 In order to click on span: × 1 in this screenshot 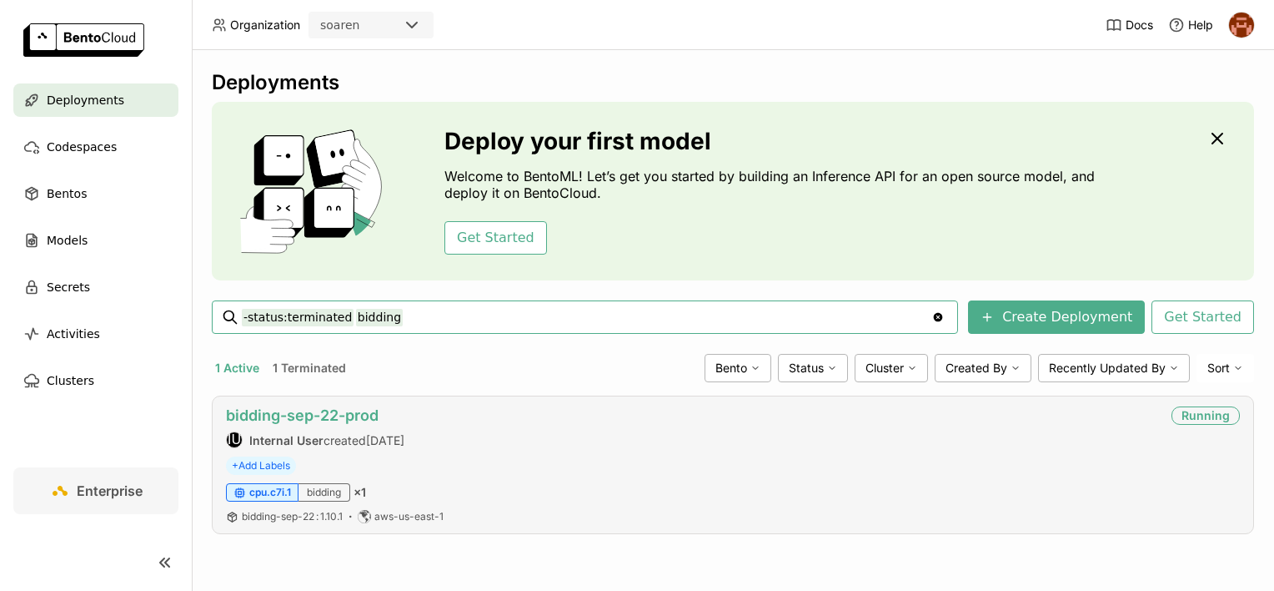, I will do `click(359, 492)`.